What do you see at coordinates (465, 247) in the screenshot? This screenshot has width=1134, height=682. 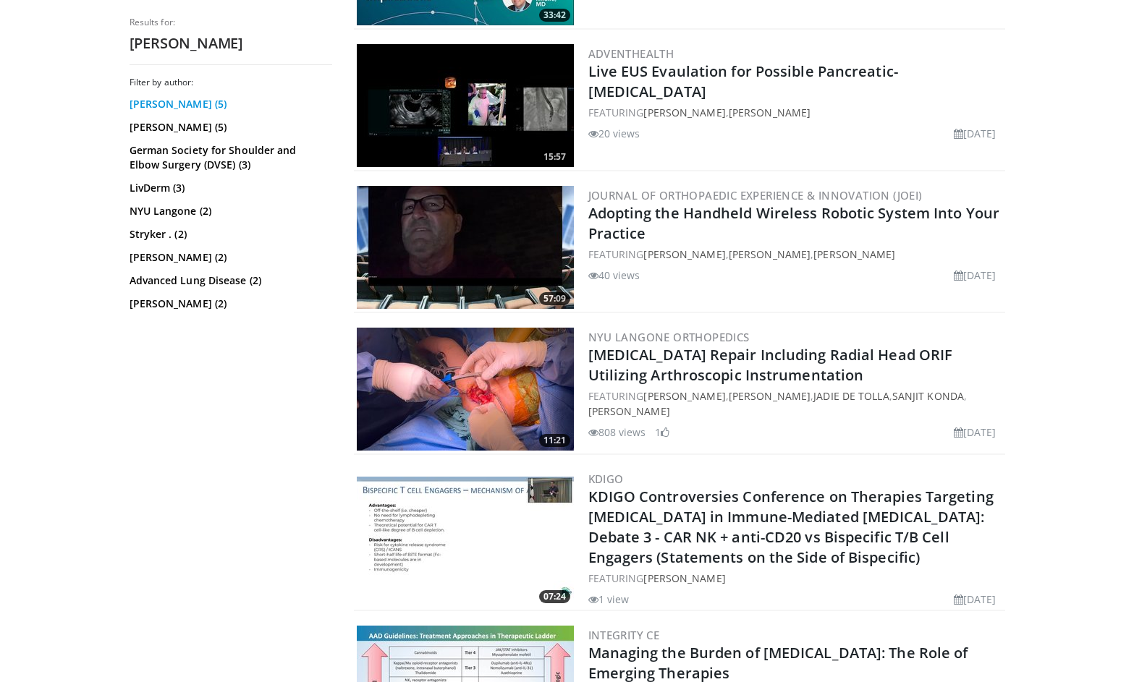 I see `img: 01aee5fe-d19c-4f5b-b978-c13c4320ac39.300x170_q85_crop-smart_upscale.jpg` at bounding box center [465, 247].